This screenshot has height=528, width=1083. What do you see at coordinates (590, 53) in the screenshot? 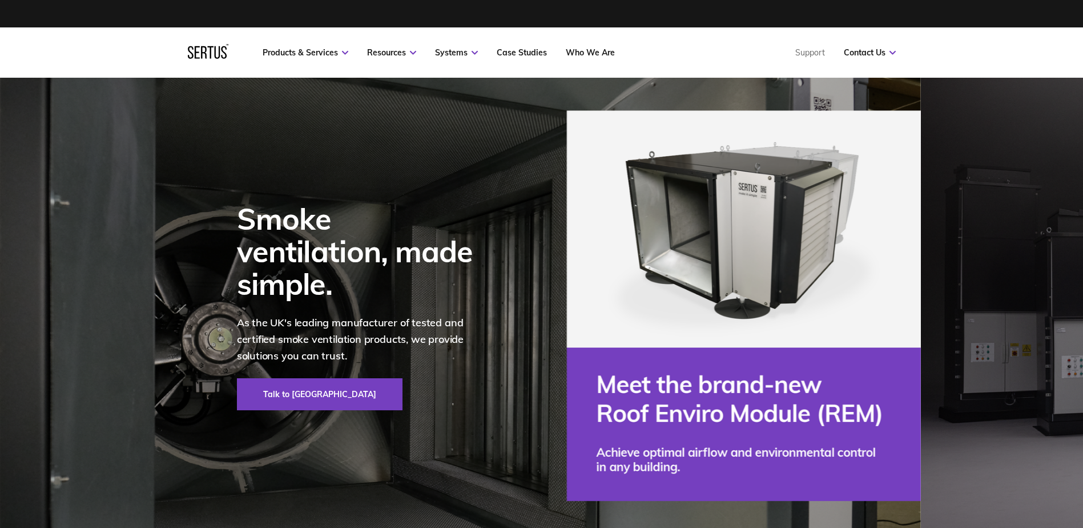
I see `a: Who We Are` at bounding box center [590, 53].